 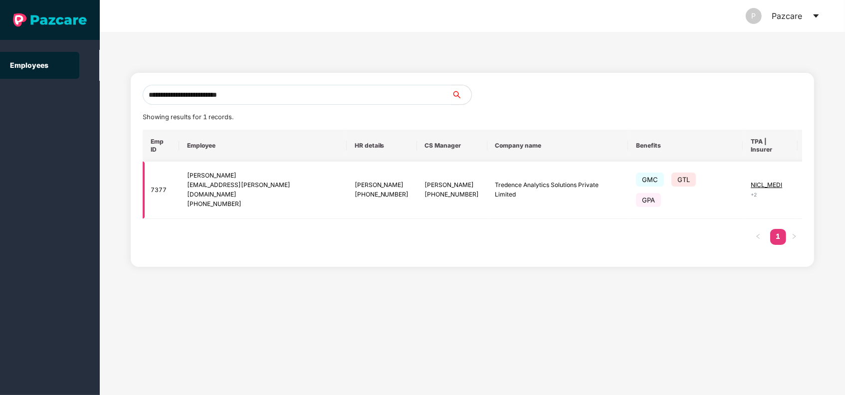 What do you see at coordinates (650, 180) in the screenshot?
I see `span: GMC` at bounding box center [650, 180].